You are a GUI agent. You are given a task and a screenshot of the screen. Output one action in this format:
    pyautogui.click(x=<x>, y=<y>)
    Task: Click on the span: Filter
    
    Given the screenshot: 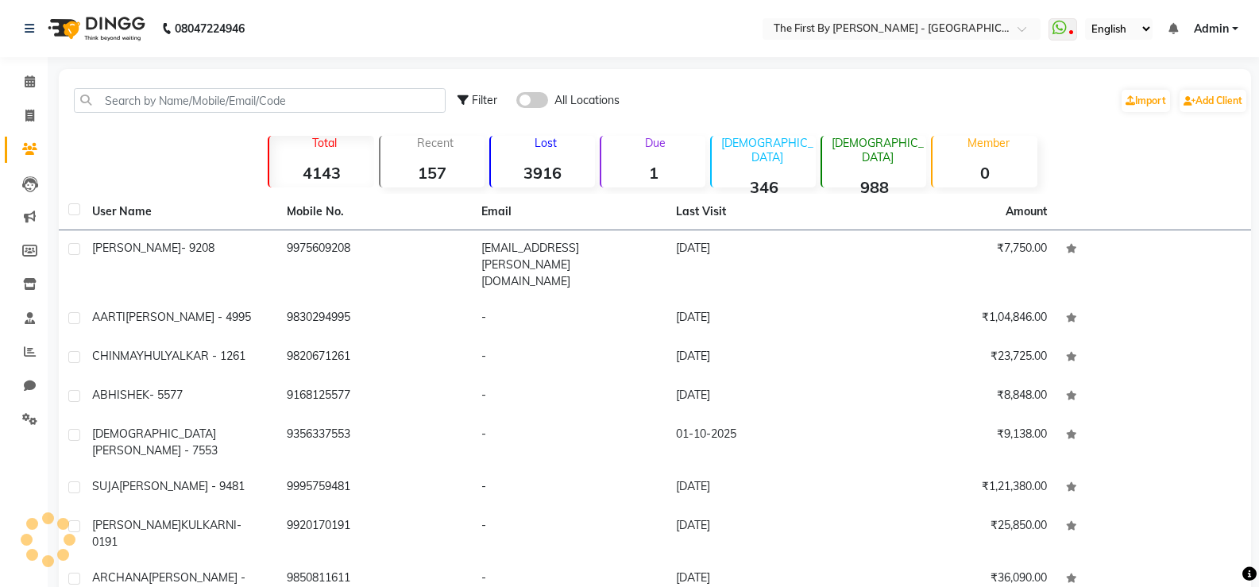 What is the action you would take?
    pyautogui.click(x=485, y=100)
    